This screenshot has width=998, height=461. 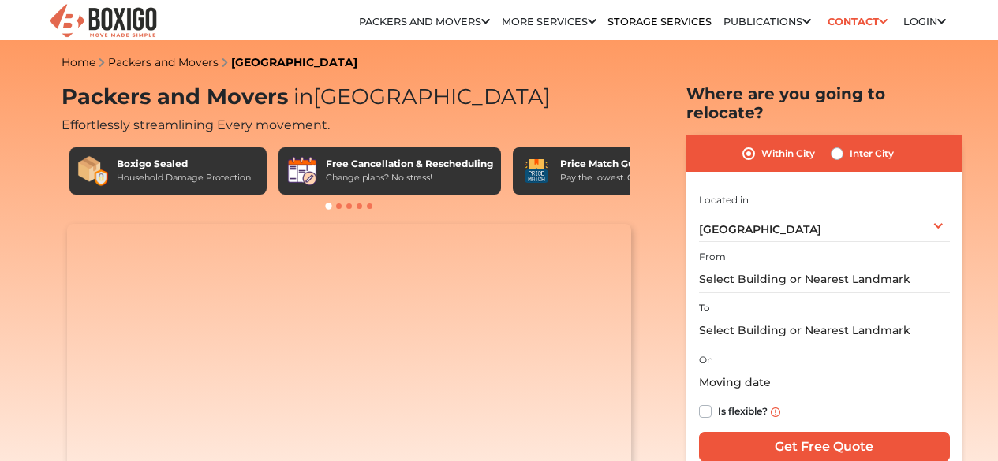 What do you see at coordinates (712, 257) in the screenshot?
I see `label: From` at bounding box center [712, 257].